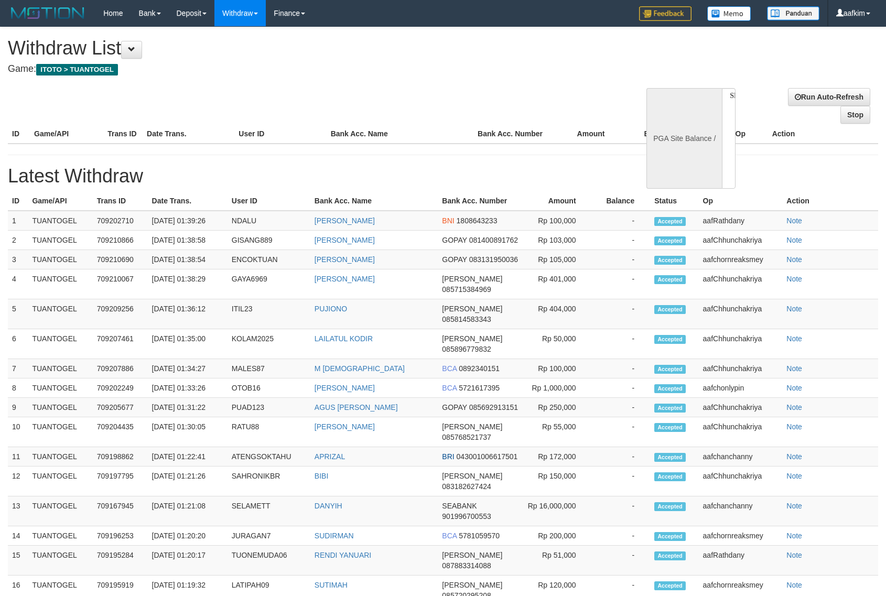 Image resolution: width=886 pixels, height=596 pixels. What do you see at coordinates (269, 369) in the screenshot?
I see `td: MALES87` at bounding box center [269, 369].